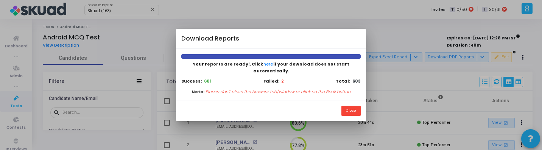  I want to click on button: Close, so click(351, 110).